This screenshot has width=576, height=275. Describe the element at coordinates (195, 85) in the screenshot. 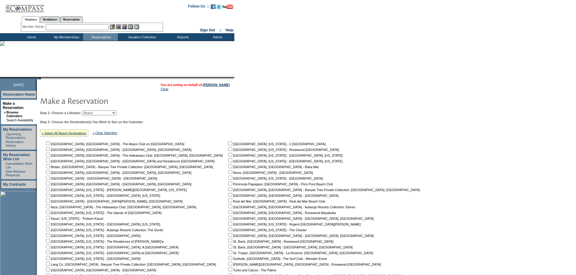

I see `span: You are acting on behalf of:` at that location.